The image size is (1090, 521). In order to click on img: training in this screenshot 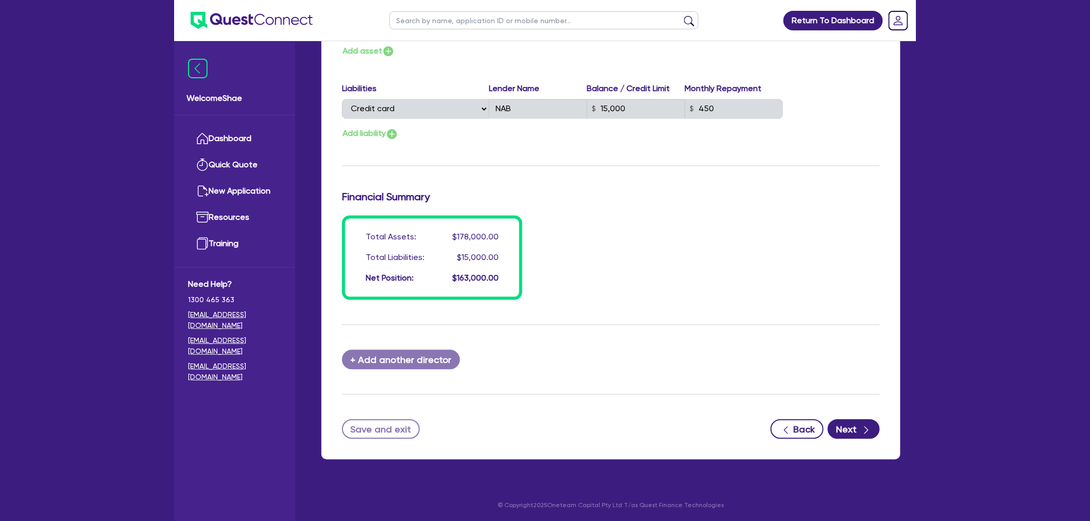, I will do `click(202, 244)`.